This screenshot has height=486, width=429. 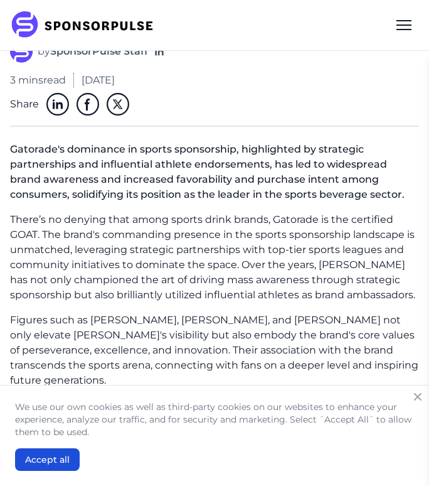 What do you see at coordinates (215, 257) in the screenshot?
I see `p: There’s no denying that among sports drink brands, Gatorade is the certified GOAT. The brand's co...` at bounding box center [215, 257].